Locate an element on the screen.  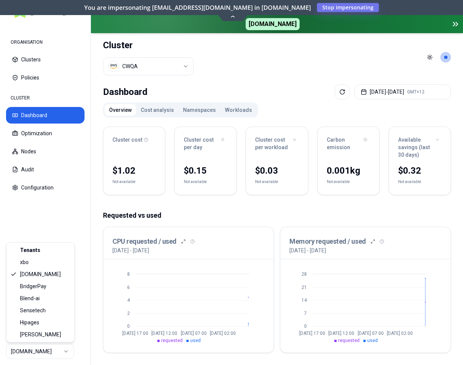
span: Sensetech is located at coordinates (33, 311).